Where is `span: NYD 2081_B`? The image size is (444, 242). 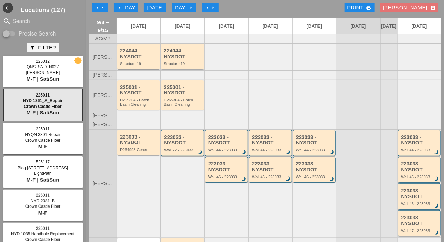
span: NYD 2081_B is located at coordinates (43, 201).